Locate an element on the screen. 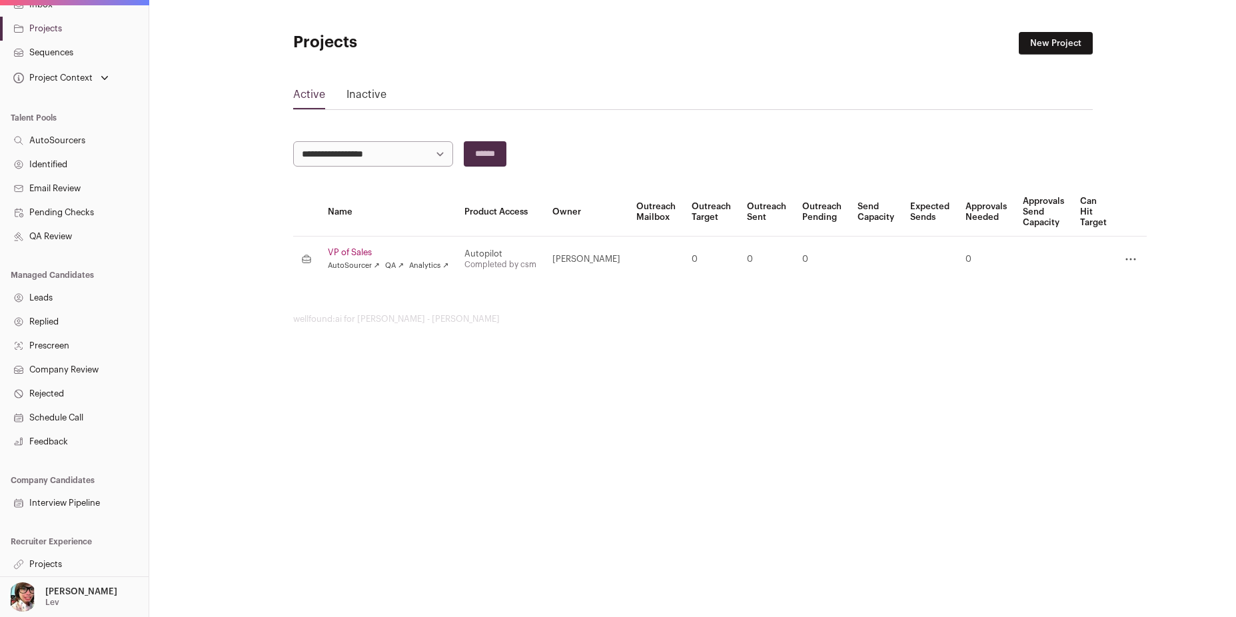  a: VP of Sales is located at coordinates (388, 252).